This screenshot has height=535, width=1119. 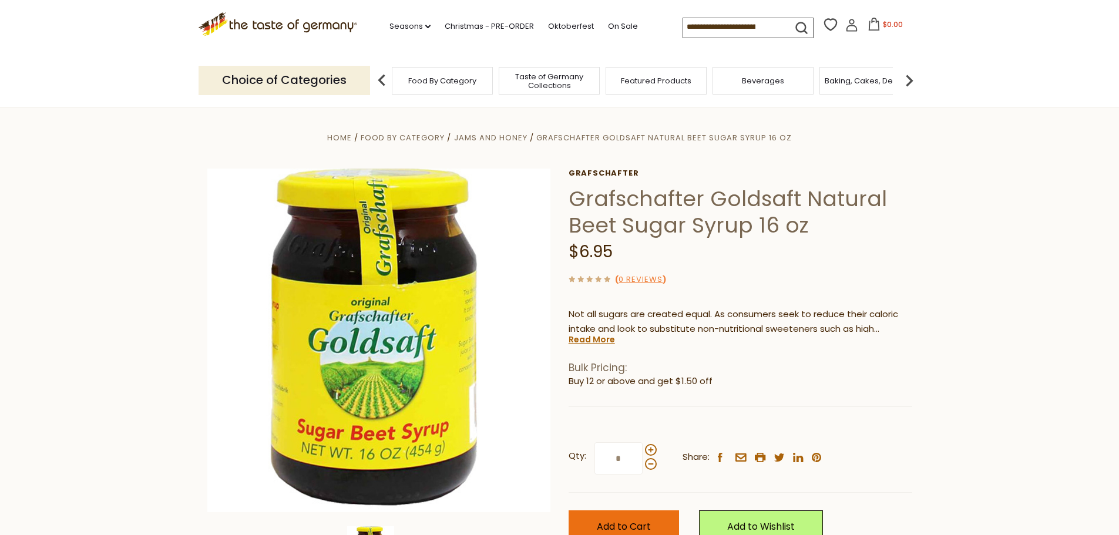 I want to click on a: Jams and Honey, so click(x=491, y=137).